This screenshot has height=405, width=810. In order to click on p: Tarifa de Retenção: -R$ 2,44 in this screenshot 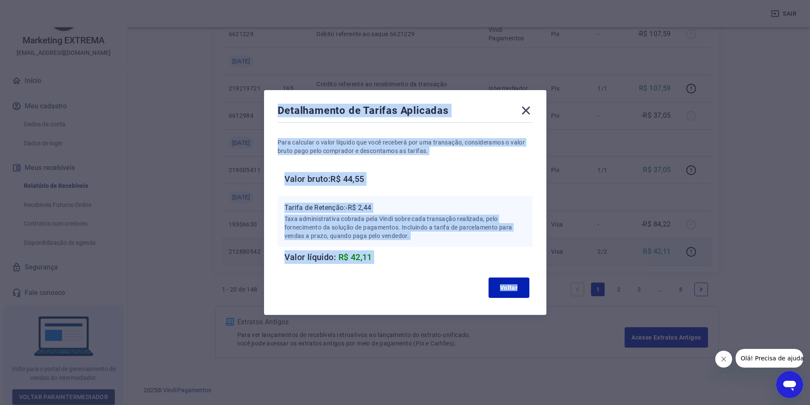, I will do `click(405, 208)`.